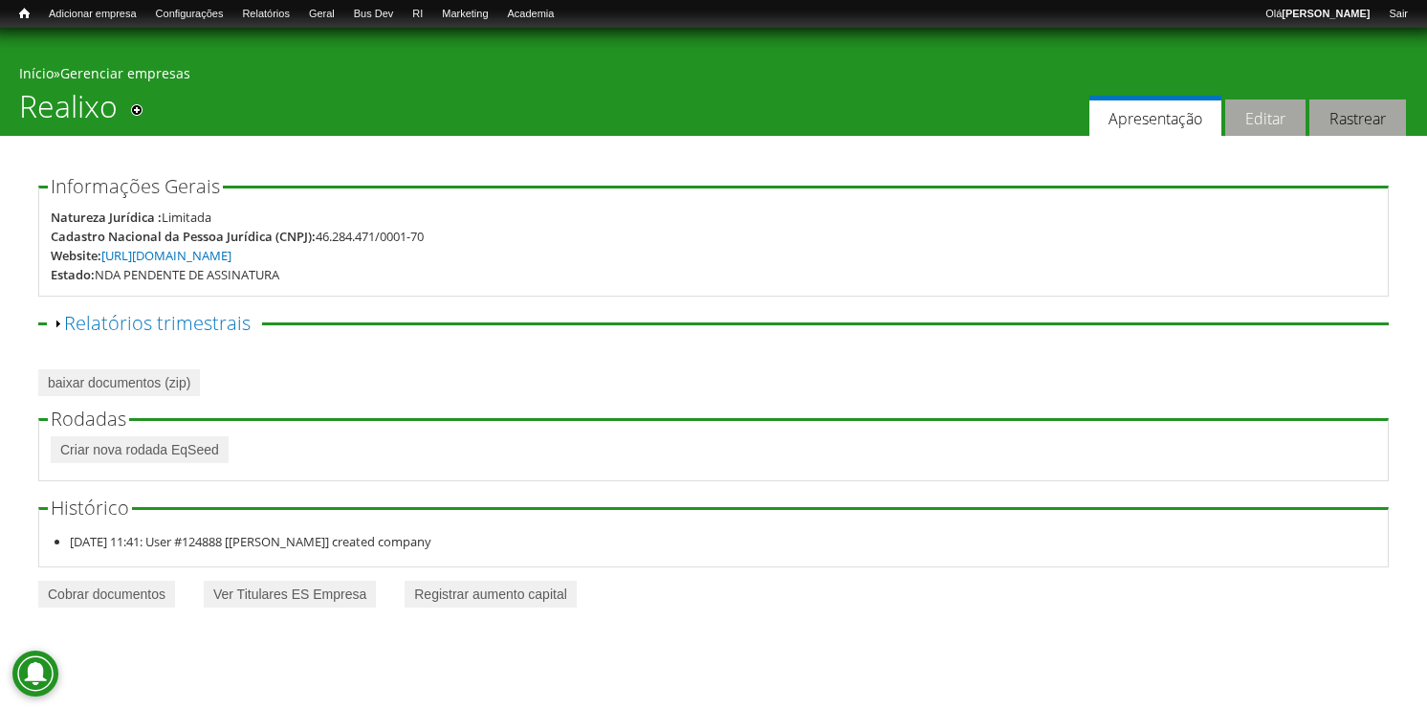  Describe the element at coordinates (183, 236) in the screenshot. I see `div: Cadastro Nacional da Pessoa Jurídica (CNPJ):` at that location.